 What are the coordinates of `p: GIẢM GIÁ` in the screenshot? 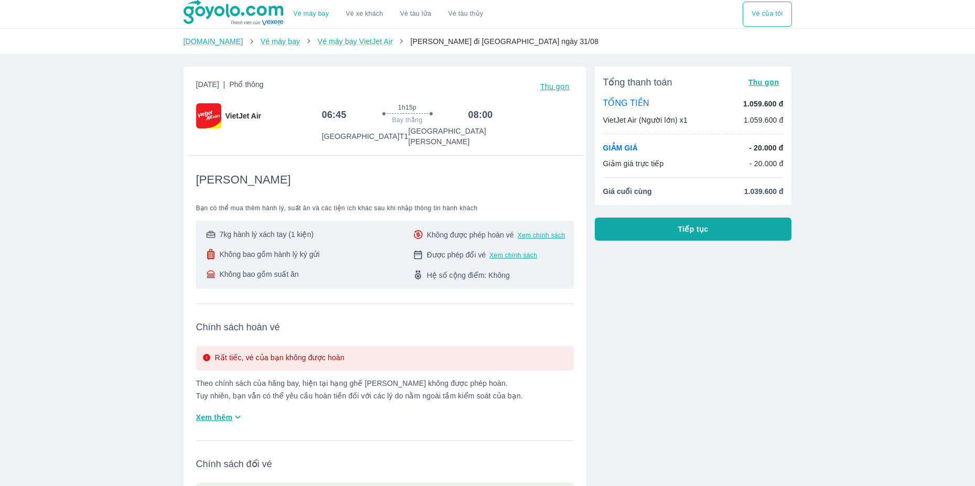 It's located at (621, 148).